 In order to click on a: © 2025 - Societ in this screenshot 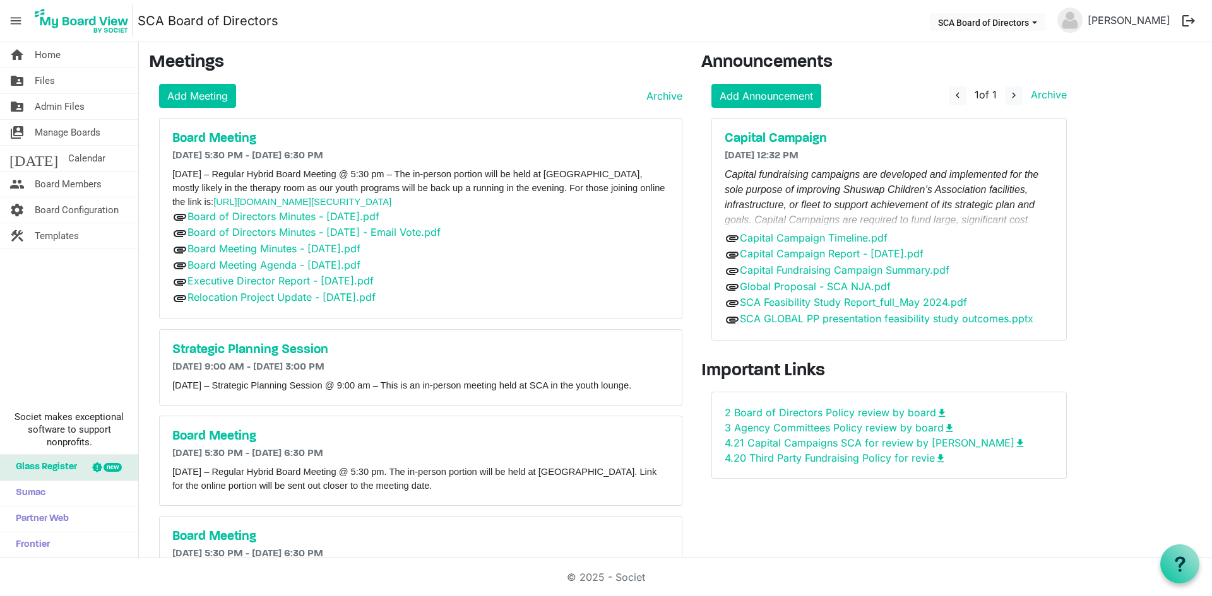, I will do `click(606, 577)`.